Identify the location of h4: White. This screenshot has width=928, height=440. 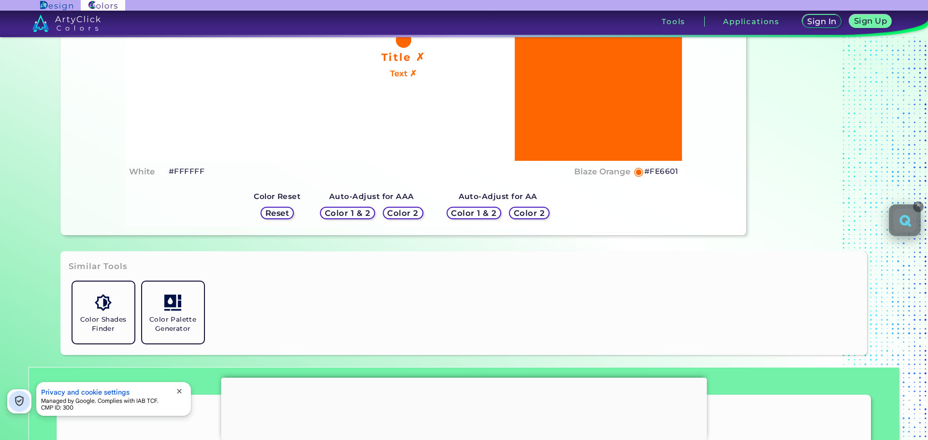
(142, 172).